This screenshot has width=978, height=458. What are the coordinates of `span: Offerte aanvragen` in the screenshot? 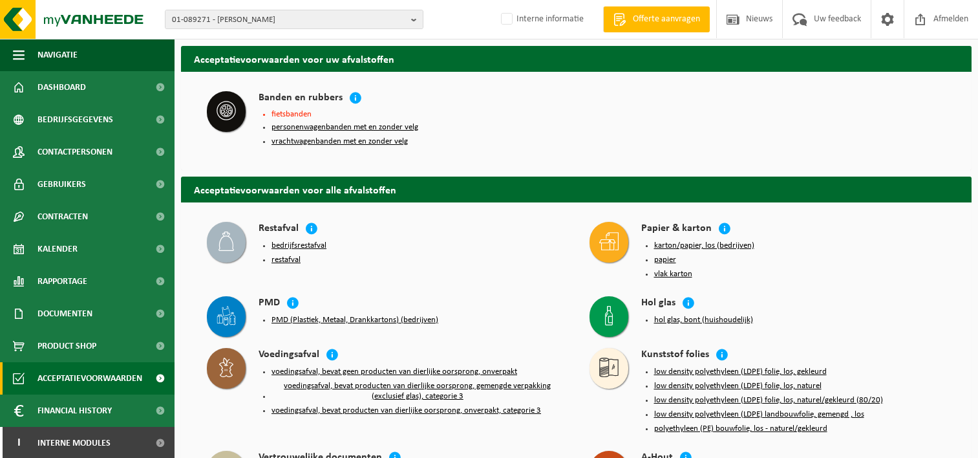 It's located at (667, 19).